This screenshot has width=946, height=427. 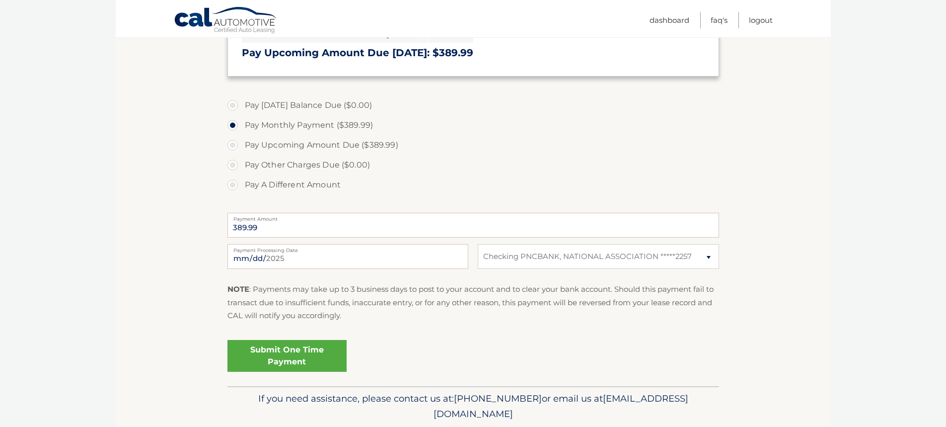 I want to click on a: Submit One Time Payment, so click(x=287, y=356).